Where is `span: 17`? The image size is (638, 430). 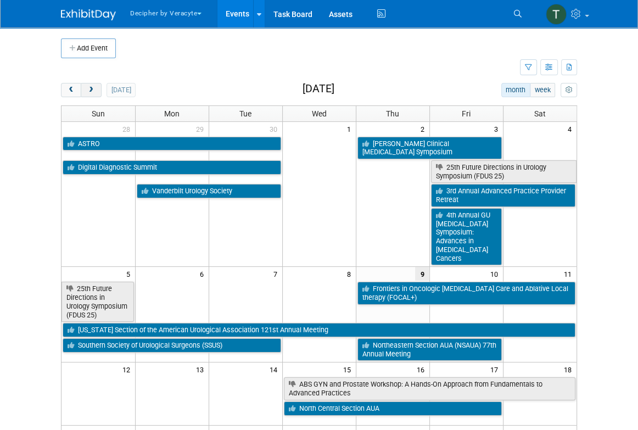
span: 17 is located at coordinates (496, 369).